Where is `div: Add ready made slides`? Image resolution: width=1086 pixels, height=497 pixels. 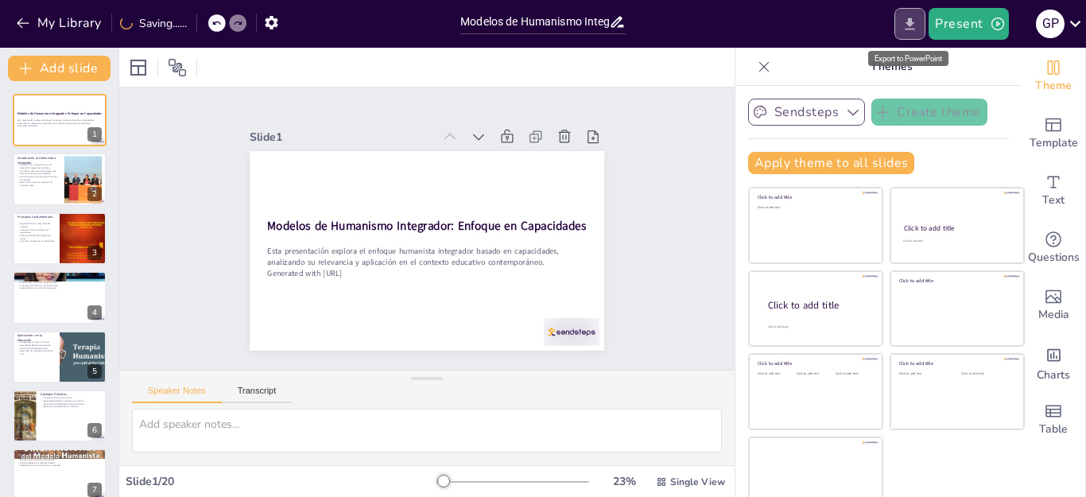 div: Add ready made slides is located at coordinates (1054, 134).